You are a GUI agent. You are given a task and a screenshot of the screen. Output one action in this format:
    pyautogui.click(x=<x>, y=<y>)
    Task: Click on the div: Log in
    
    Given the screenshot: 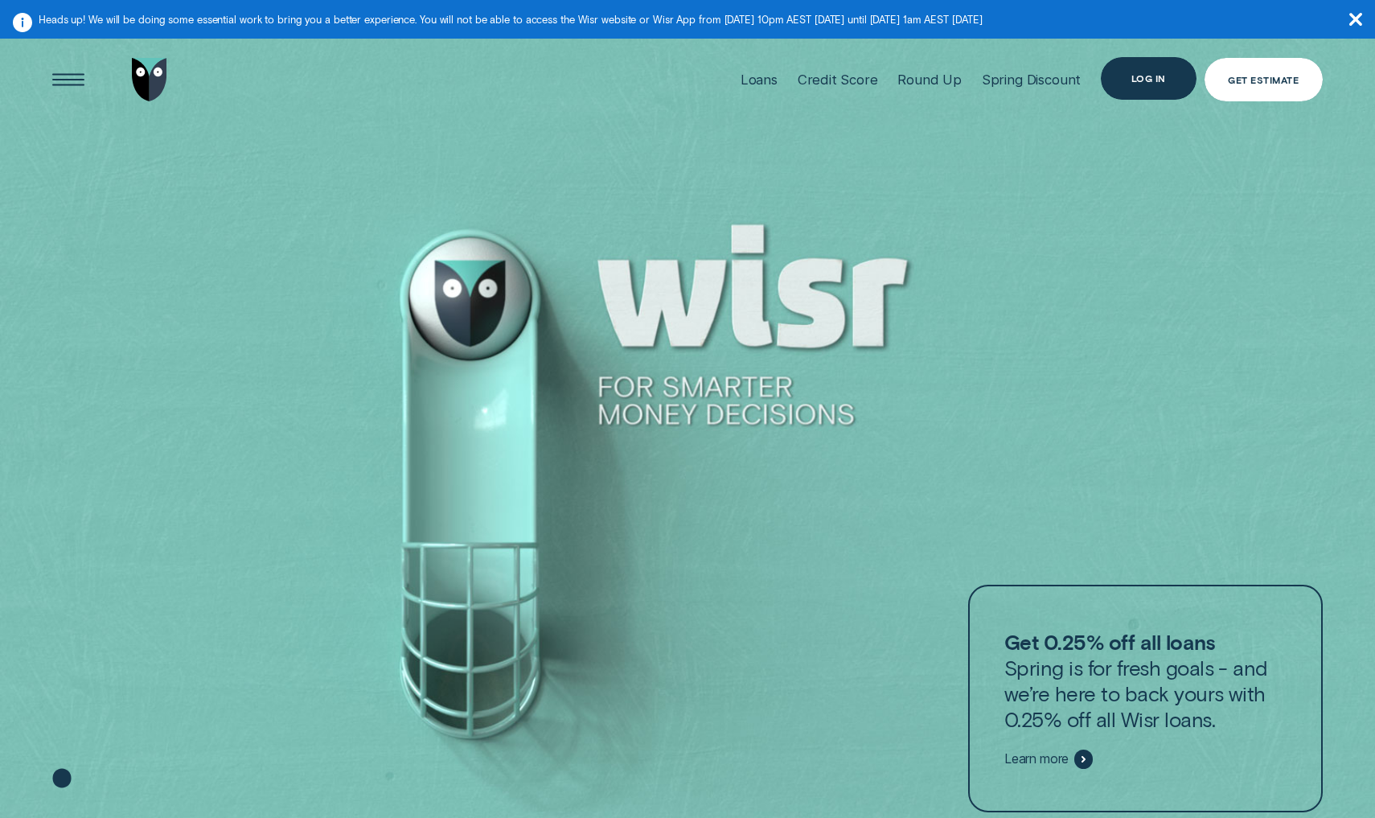 What is the action you would take?
    pyautogui.click(x=1148, y=78)
    